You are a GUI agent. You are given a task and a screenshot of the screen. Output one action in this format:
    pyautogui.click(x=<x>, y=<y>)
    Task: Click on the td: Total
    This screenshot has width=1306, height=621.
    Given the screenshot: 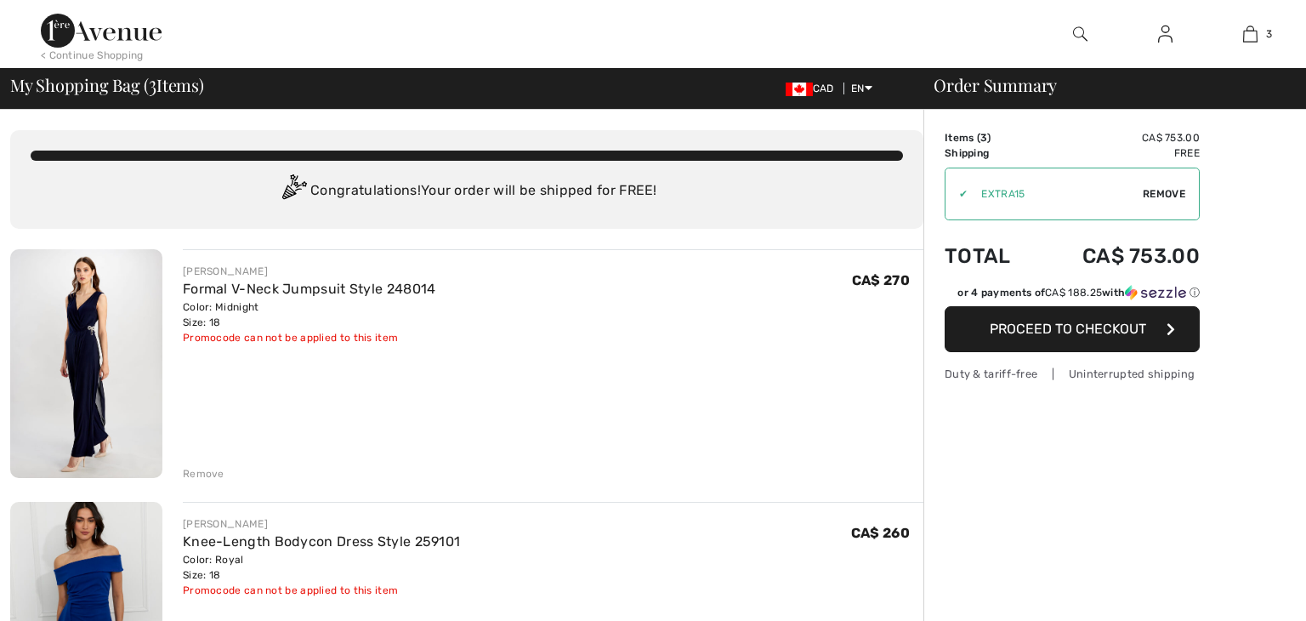 What is the action you would take?
    pyautogui.click(x=990, y=256)
    